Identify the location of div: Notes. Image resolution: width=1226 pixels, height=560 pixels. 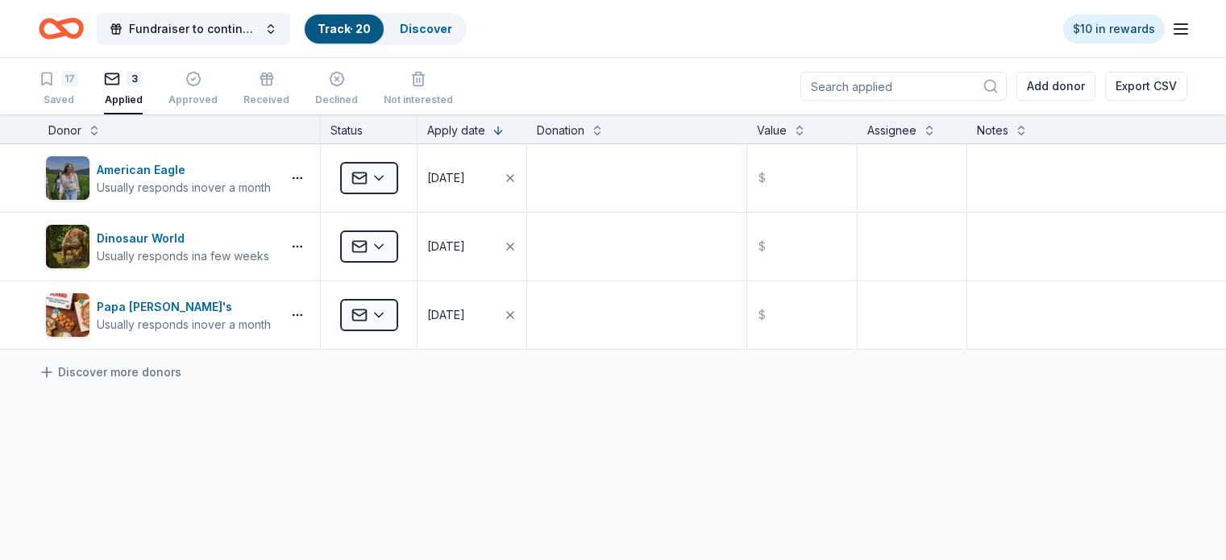
(992, 131).